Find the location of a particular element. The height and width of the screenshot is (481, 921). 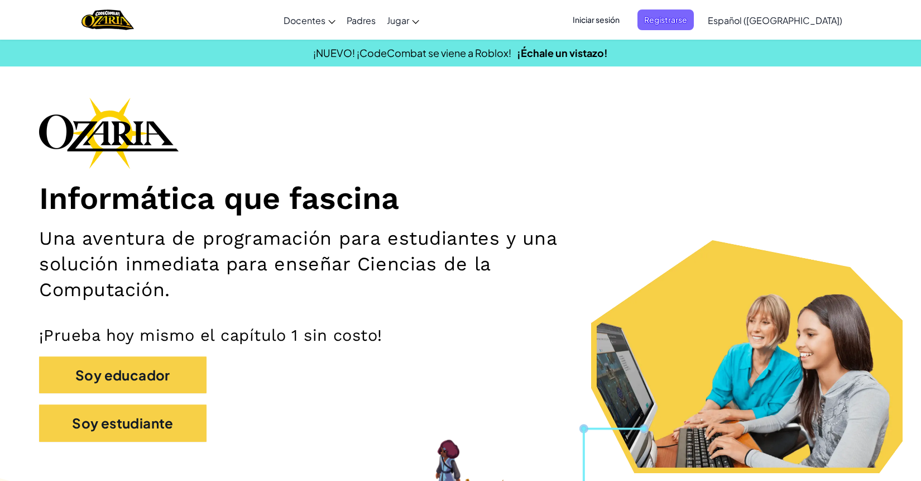

button: Soy educador is located at coordinates (123, 375).